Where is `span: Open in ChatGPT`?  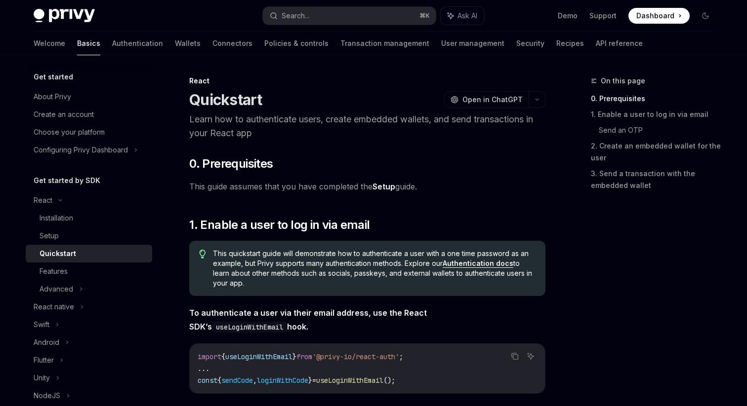 span: Open in ChatGPT is located at coordinates (492, 100).